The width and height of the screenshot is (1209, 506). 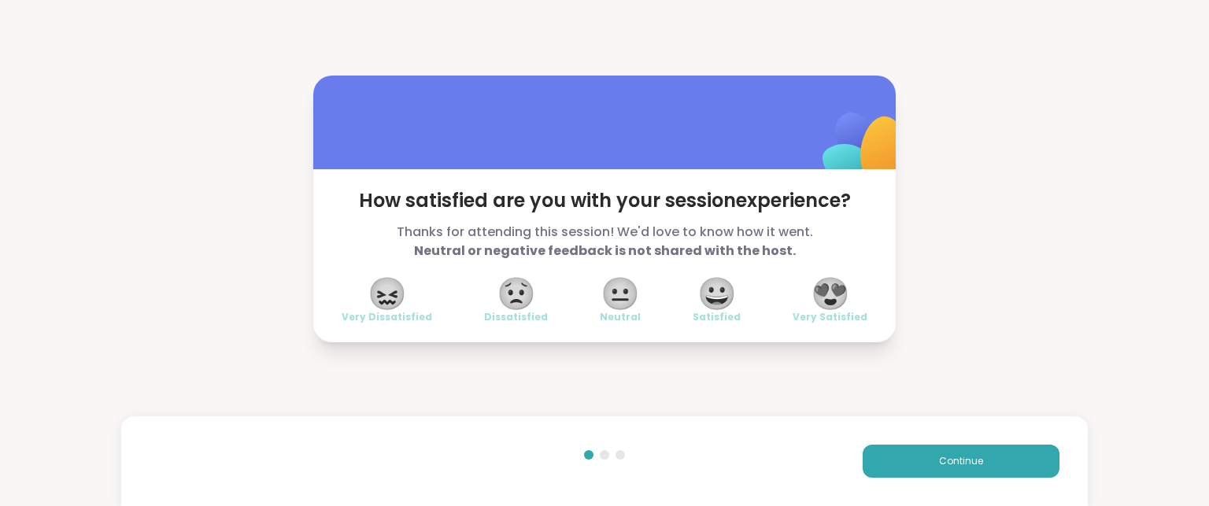 I want to click on b: Neutral or negative feedback is not shared with the host., so click(x=605, y=250).